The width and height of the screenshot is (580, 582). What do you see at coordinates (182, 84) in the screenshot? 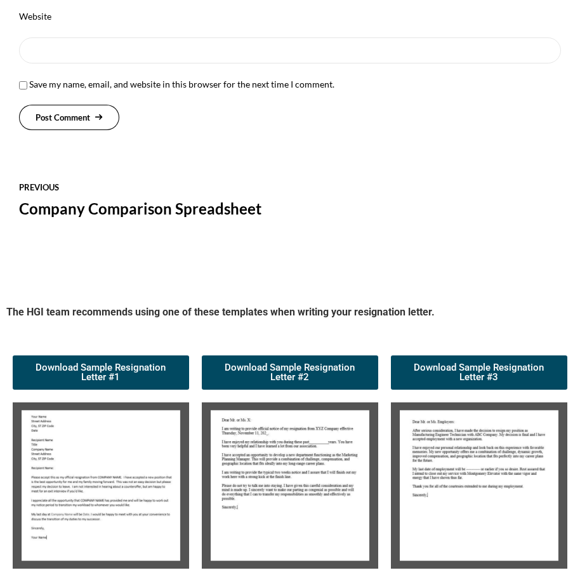
I see `label: Save my name, email, and website in this browser for the next time I comment.` at bounding box center [182, 84].